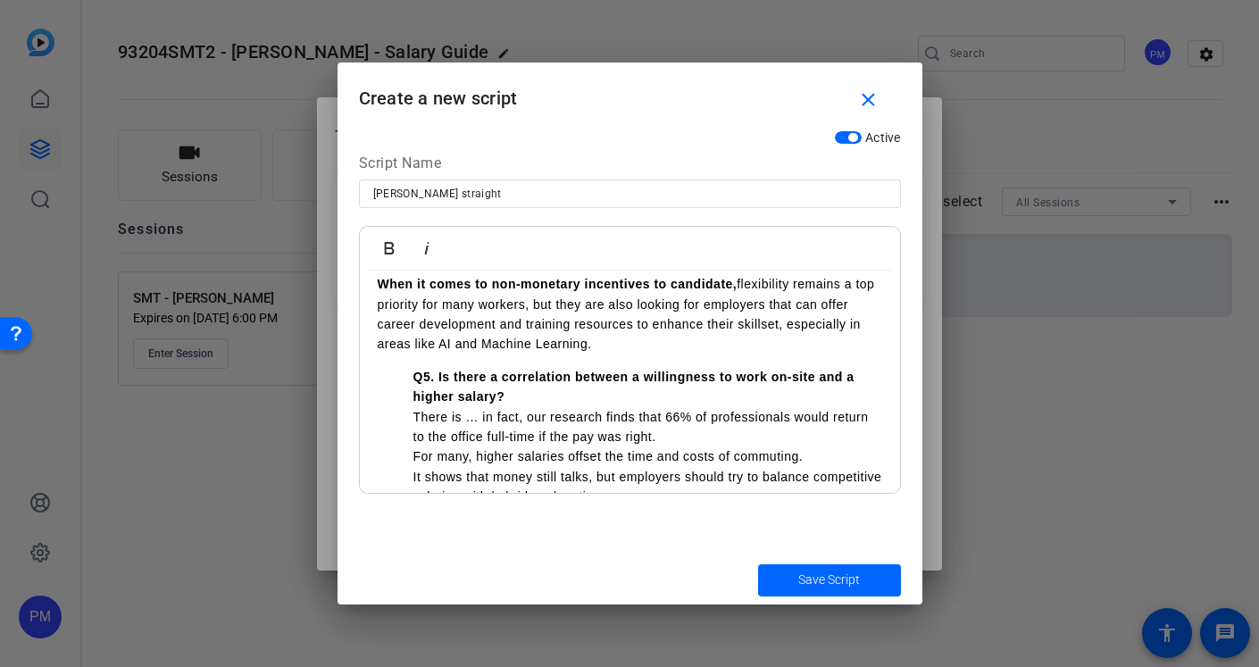 The image size is (1259, 667). What do you see at coordinates (630, 314) in the screenshot?
I see `p: flexibility remains a top priority for many workers, but they are also looking for employers that...` at bounding box center [630, 314].